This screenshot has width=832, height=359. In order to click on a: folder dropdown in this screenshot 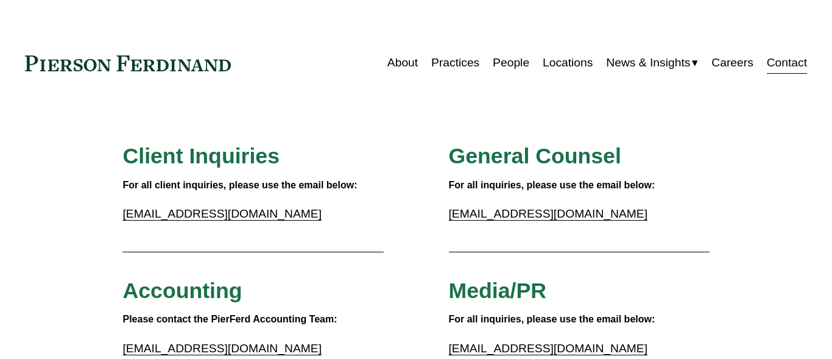, I will do `click(651, 63)`.